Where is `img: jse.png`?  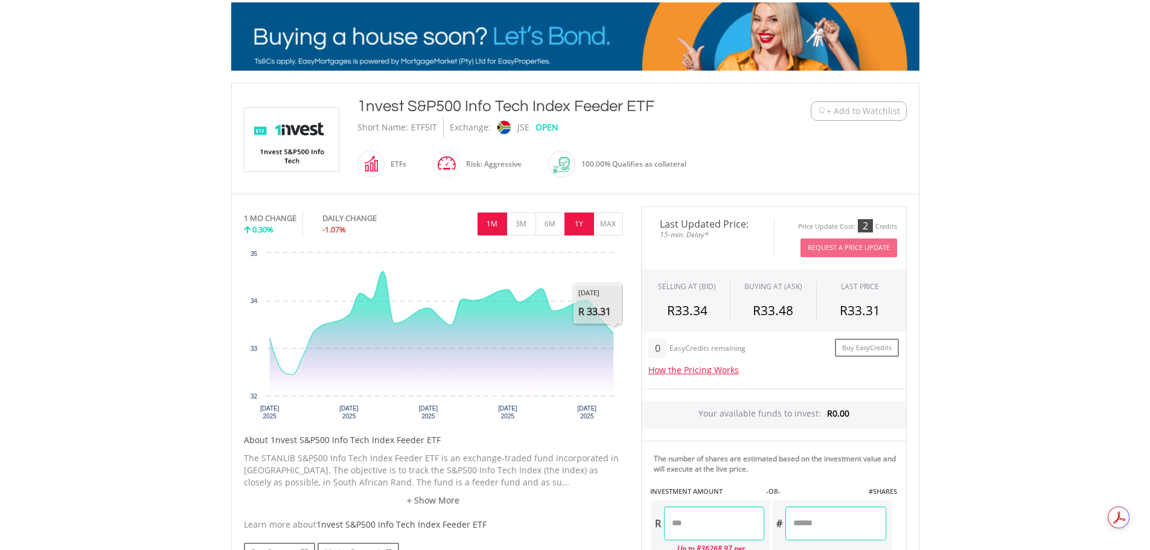 img: jse.png is located at coordinates (503, 127).